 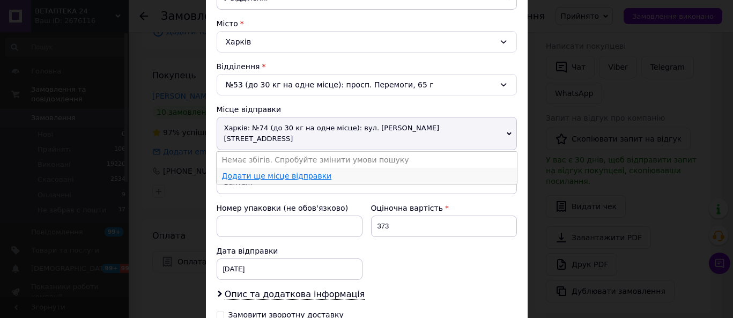 What do you see at coordinates (290, 208) in the screenshot?
I see `div: Номер упаковки (не обов'язково)` at bounding box center [290, 208].